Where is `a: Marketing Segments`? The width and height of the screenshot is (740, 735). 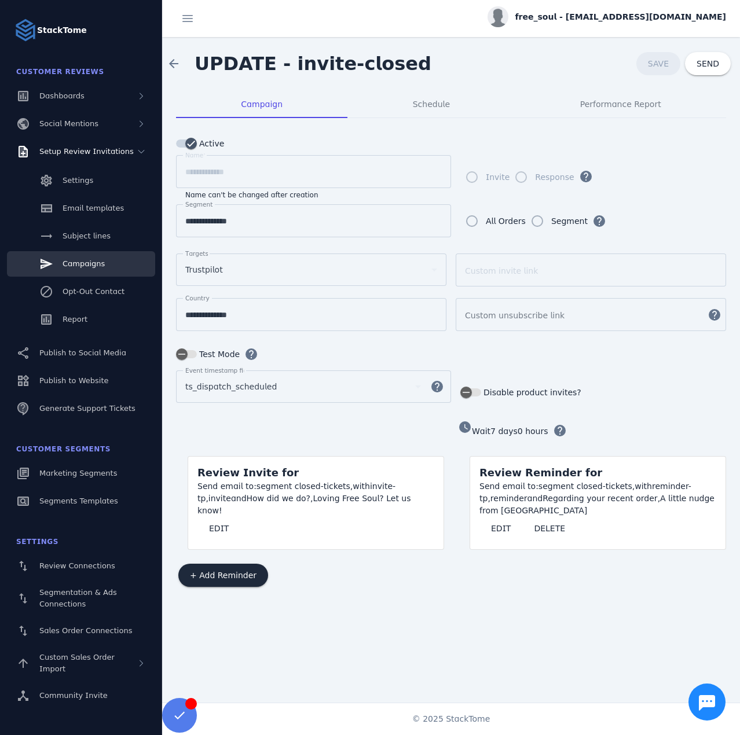 a: Marketing Segments is located at coordinates (81, 474).